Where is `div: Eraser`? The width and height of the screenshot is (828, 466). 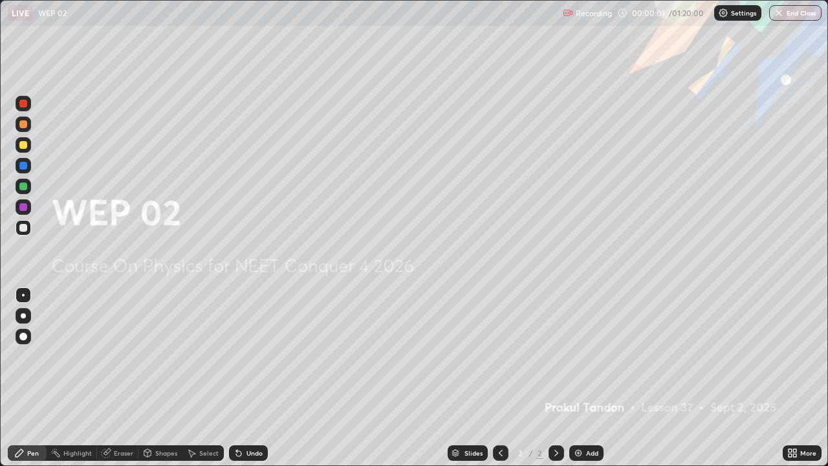
div: Eraser is located at coordinates (124, 453).